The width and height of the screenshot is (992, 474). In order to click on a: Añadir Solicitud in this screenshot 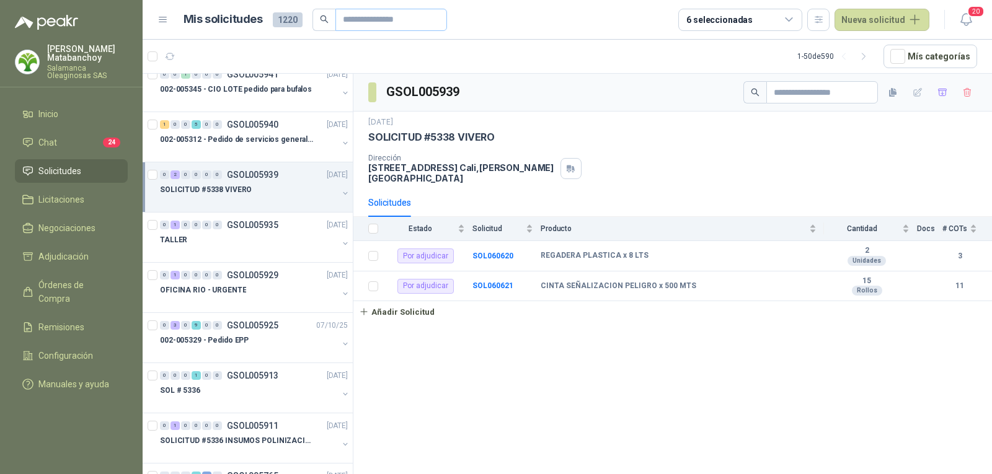, I will do `click(673, 312)`.